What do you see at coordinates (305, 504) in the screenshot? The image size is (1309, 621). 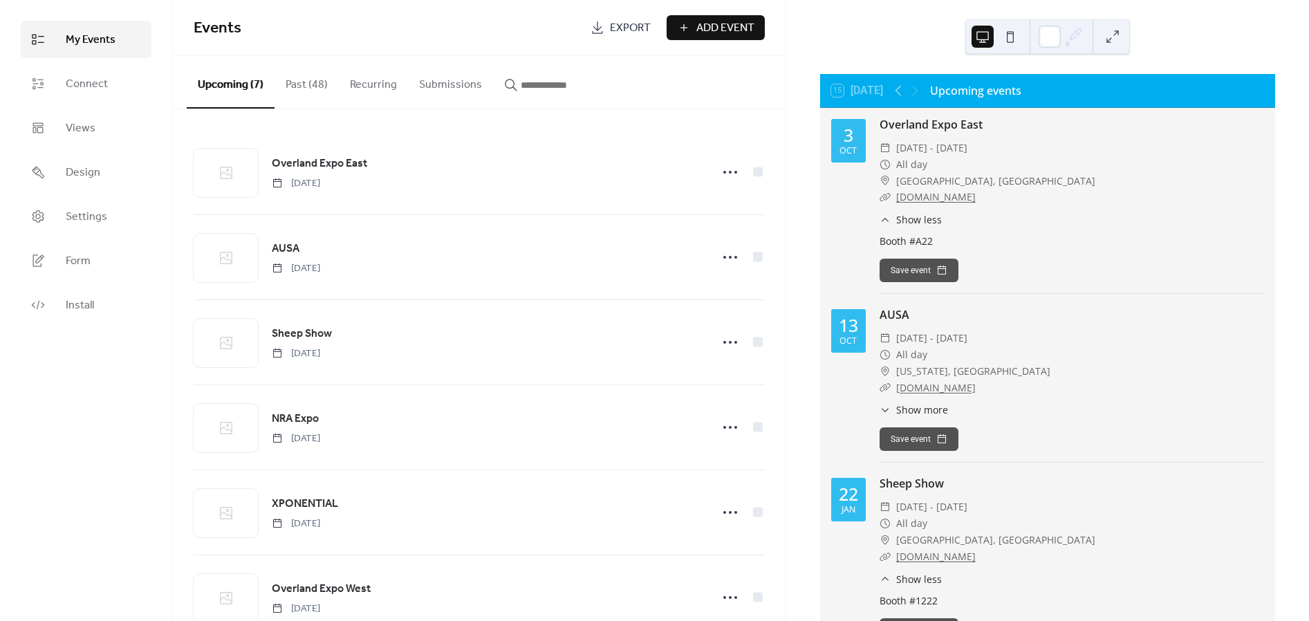 I see `span: XPONENTIAL` at bounding box center [305, 504].